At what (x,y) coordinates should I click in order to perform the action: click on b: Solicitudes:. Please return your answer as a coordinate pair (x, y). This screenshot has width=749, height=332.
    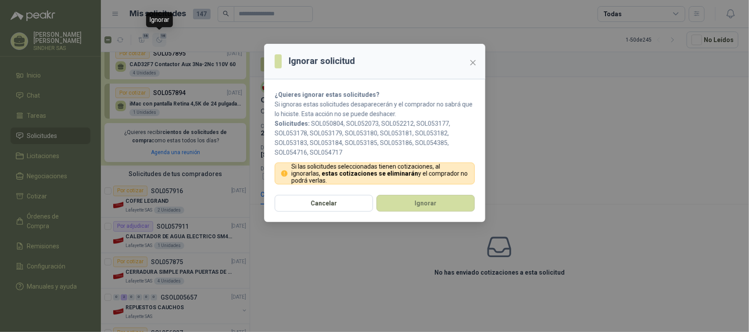
    Looking at the image, I should click on (292, 124).